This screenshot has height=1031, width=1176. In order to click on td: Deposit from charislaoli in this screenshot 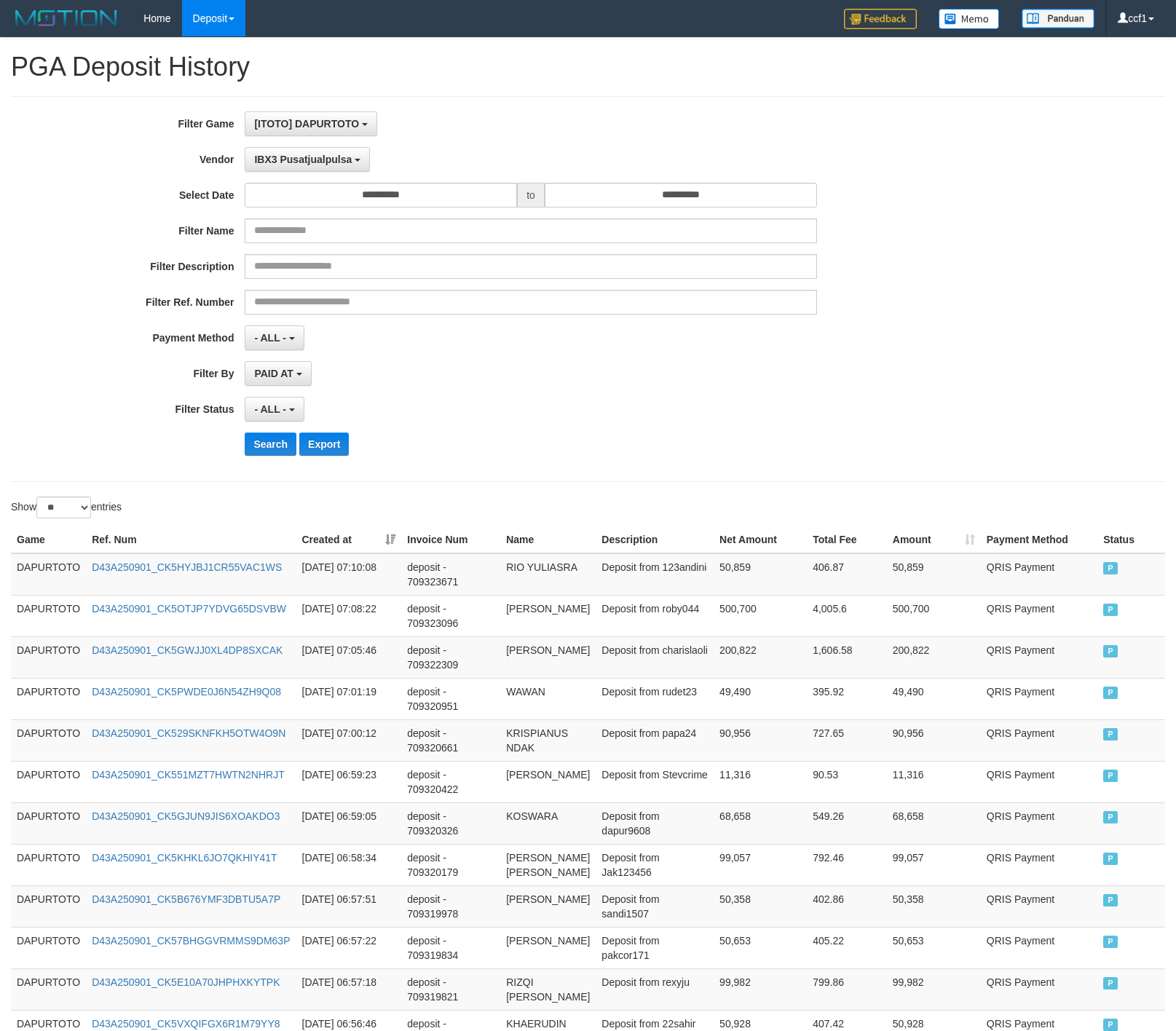, I will do `click(655, 657)`.